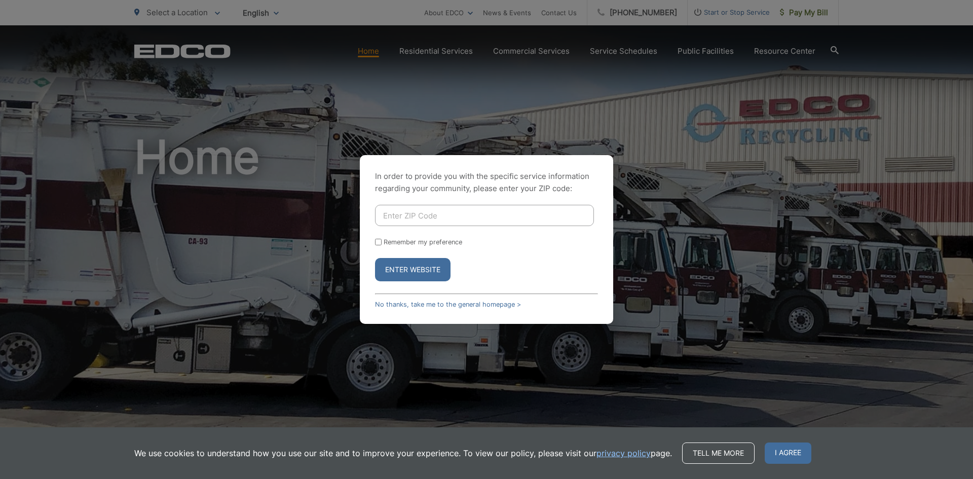  Describe the element at coordinates (423, 242) in the screenshot. I see `label: Remember my preference` at that location.